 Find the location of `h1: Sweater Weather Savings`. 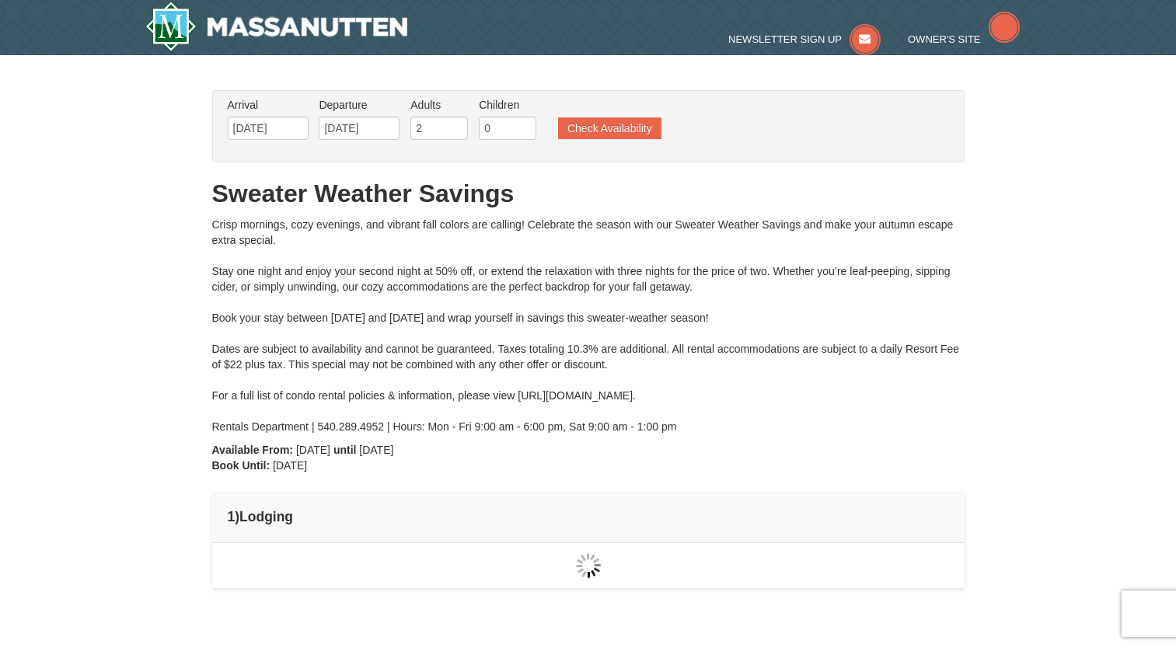

h1: Sweater Weather Savings is located at coordinates (588, 193).